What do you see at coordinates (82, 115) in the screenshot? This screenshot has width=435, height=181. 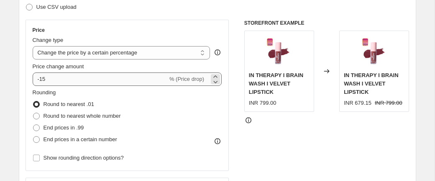 I see `span: Round to nearest whole number` at bounding box center [82, 115].